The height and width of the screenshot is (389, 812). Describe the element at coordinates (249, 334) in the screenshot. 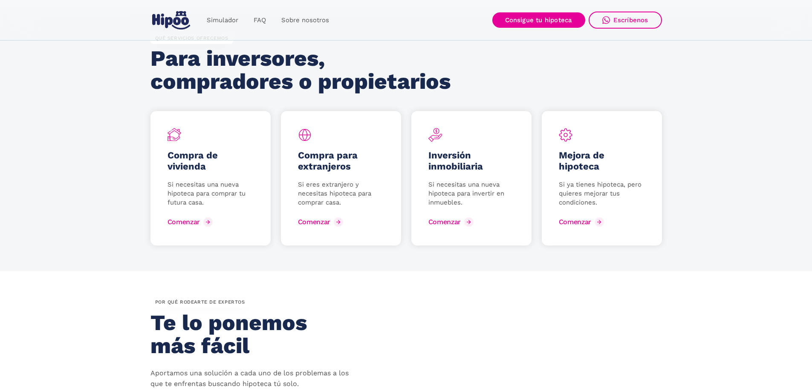

I see `h2: Te lo ponemos más fácil` at that location.